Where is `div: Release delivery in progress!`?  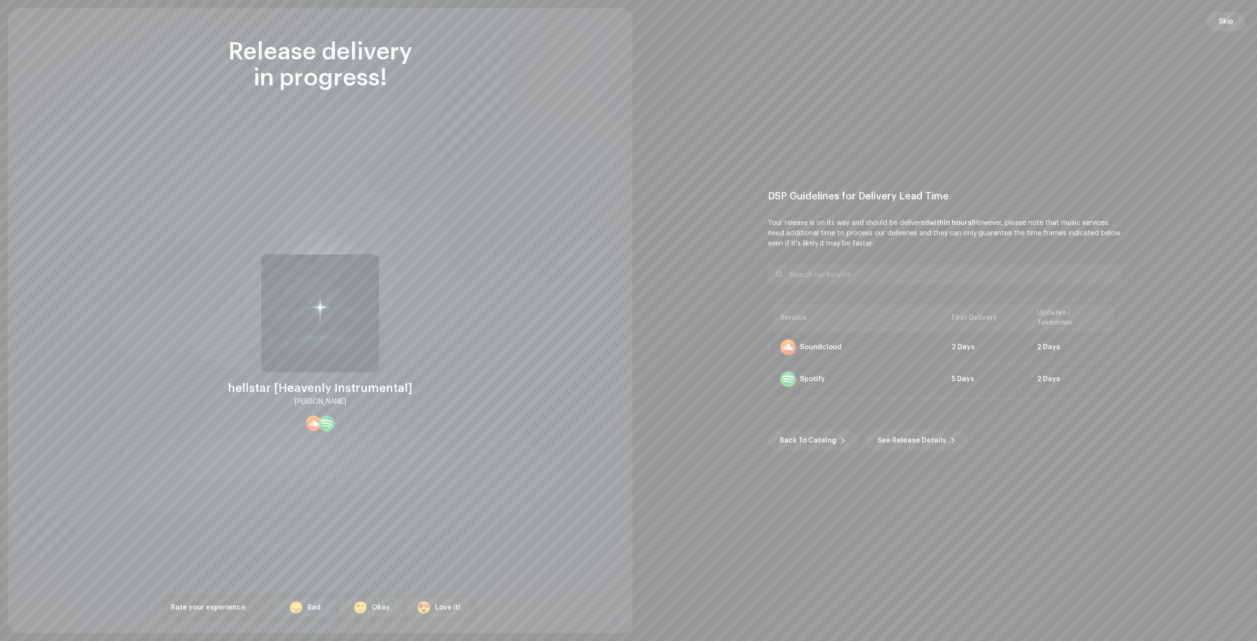 div: Release delivery in progress! is located at coordinates (320, 65).